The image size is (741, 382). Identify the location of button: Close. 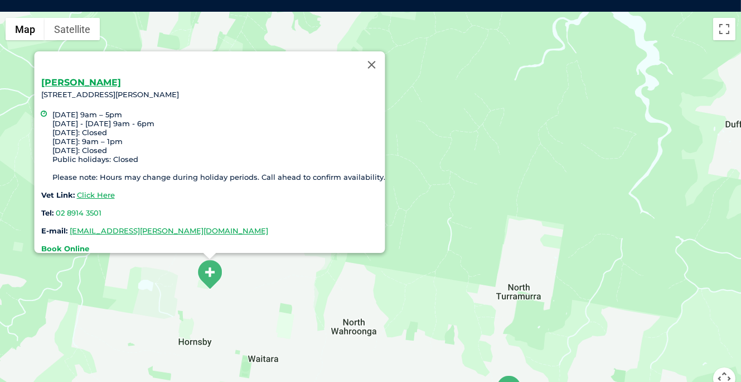
(372, 65).